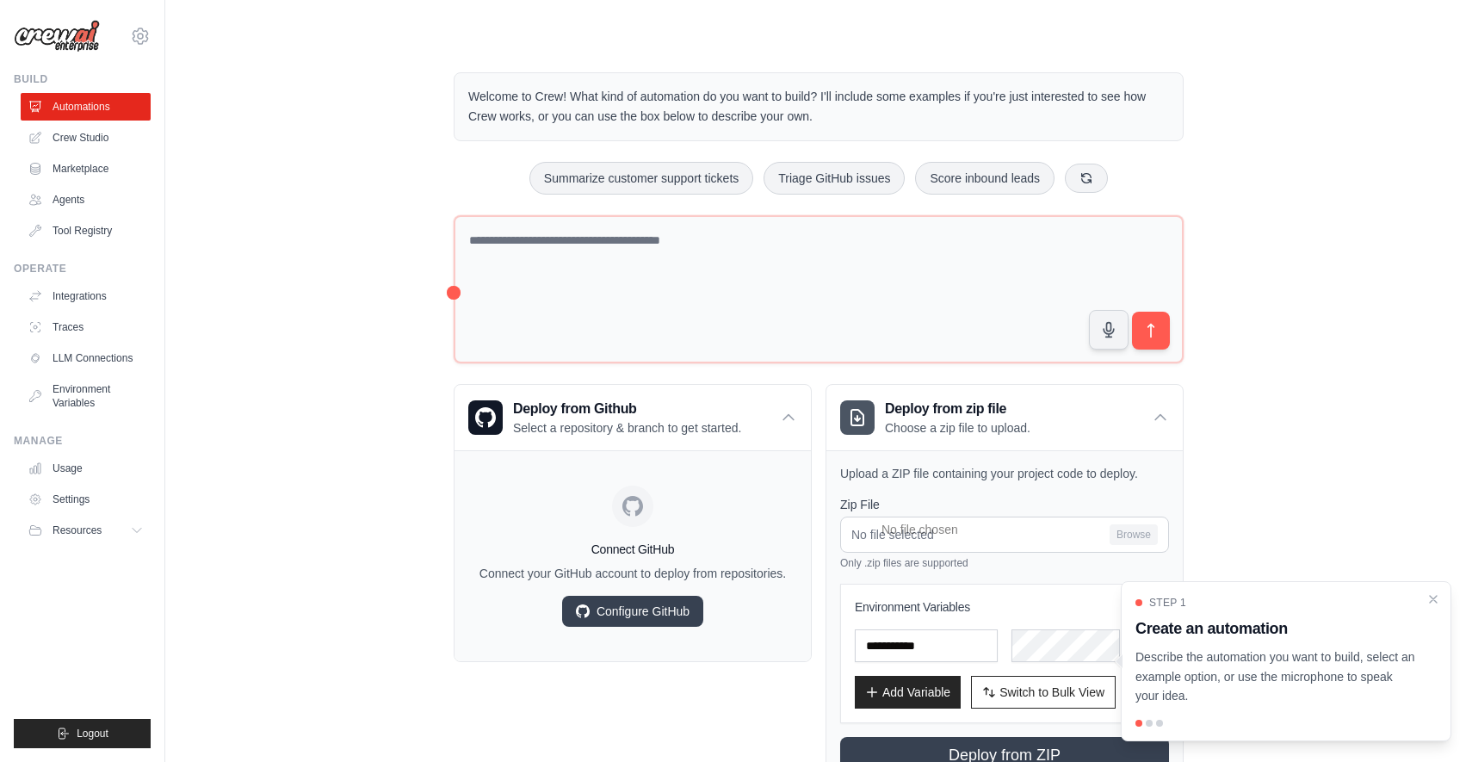  Describe the element at coordinates (82, 79) in the screenshot. I see `div: Build` at that location.